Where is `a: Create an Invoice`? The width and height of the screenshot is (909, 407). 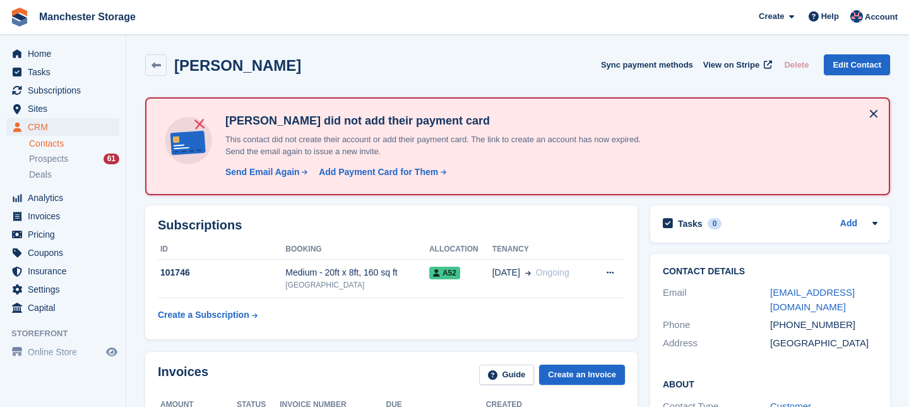
a: Create an Invoice is located at coordinates (582, 374).